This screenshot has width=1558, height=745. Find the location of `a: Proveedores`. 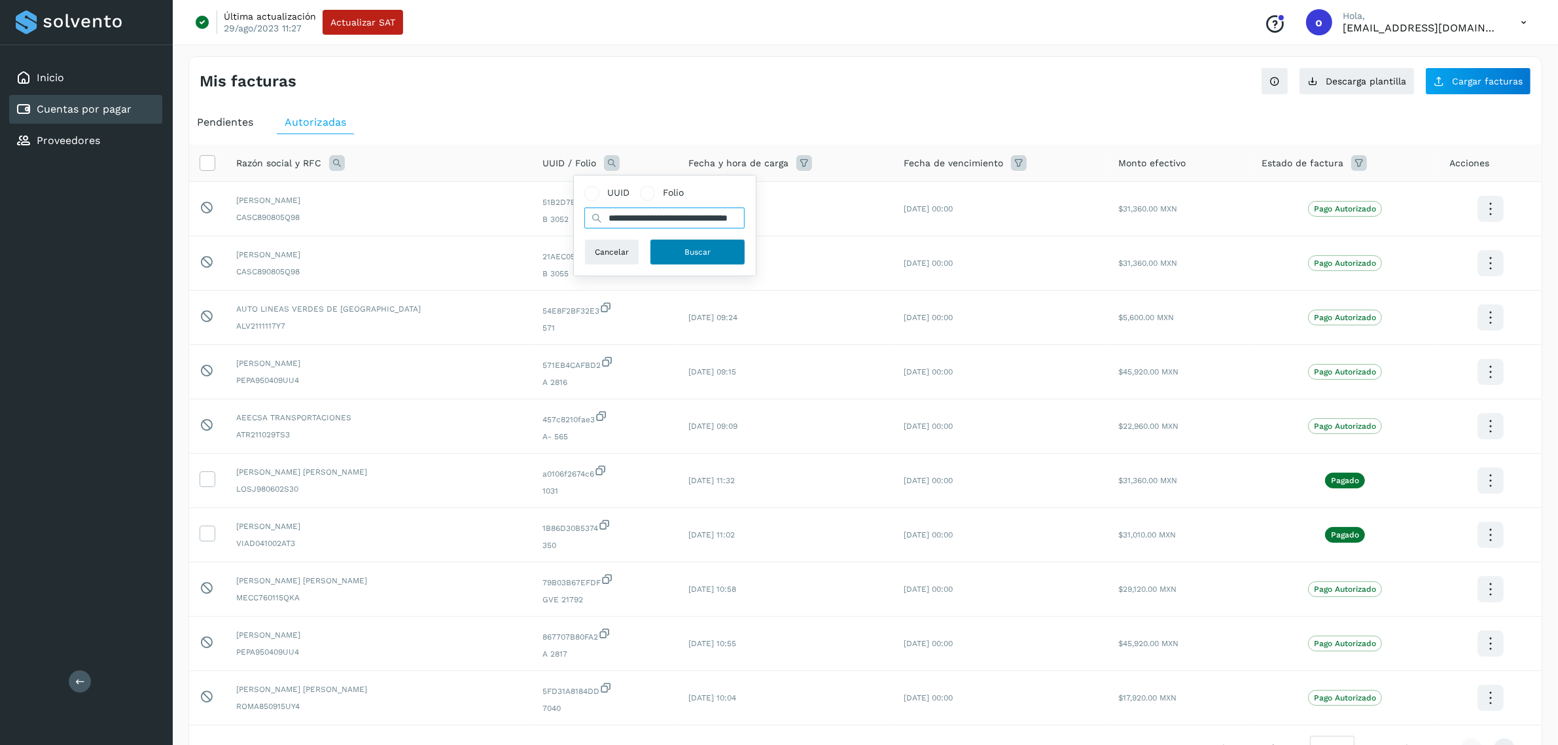

a: Proveedores is located at coordinates (68, 140).